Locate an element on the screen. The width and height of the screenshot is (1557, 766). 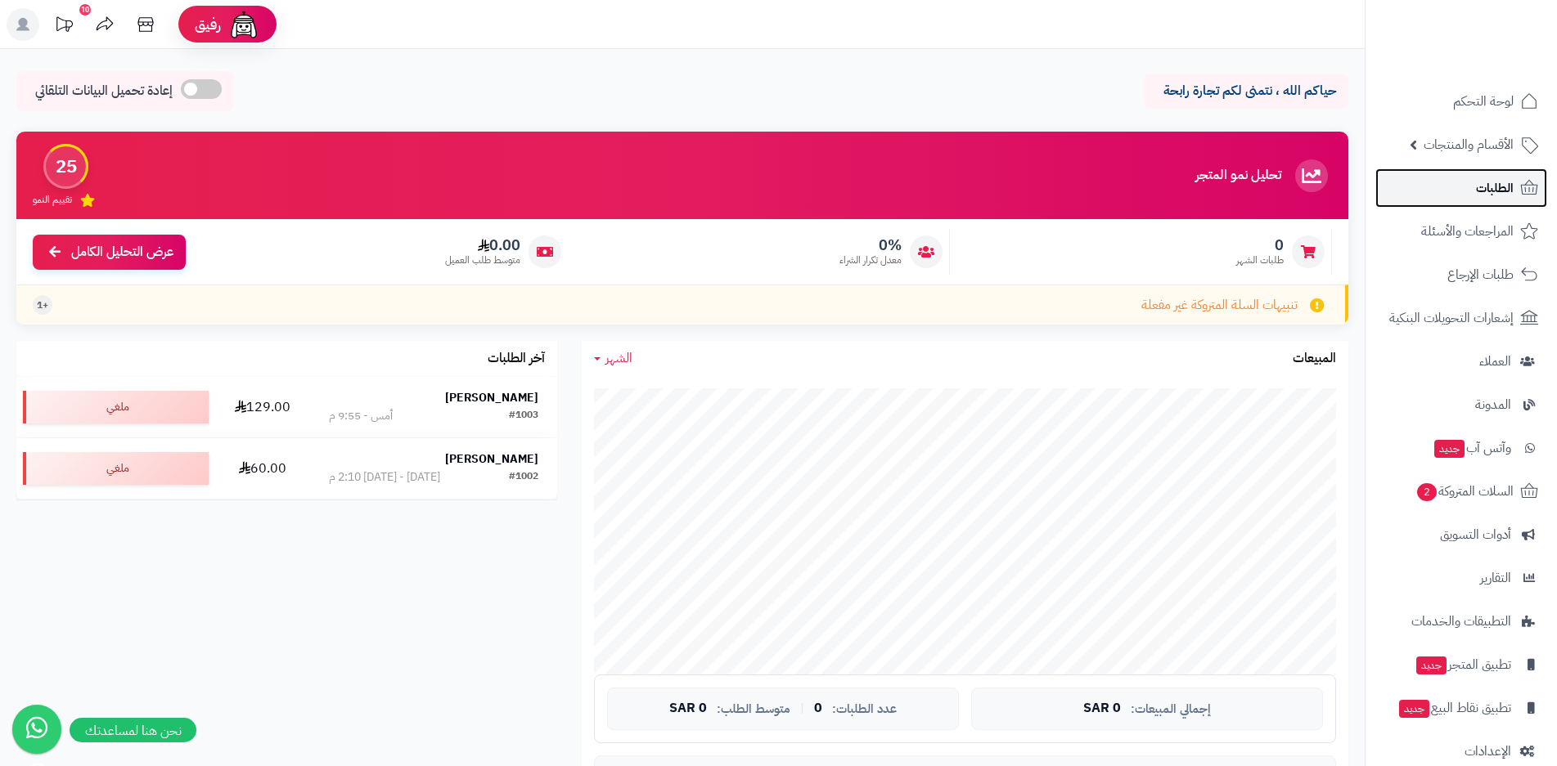
span: متوسط الطلب: is located at coordinates (753, 709).